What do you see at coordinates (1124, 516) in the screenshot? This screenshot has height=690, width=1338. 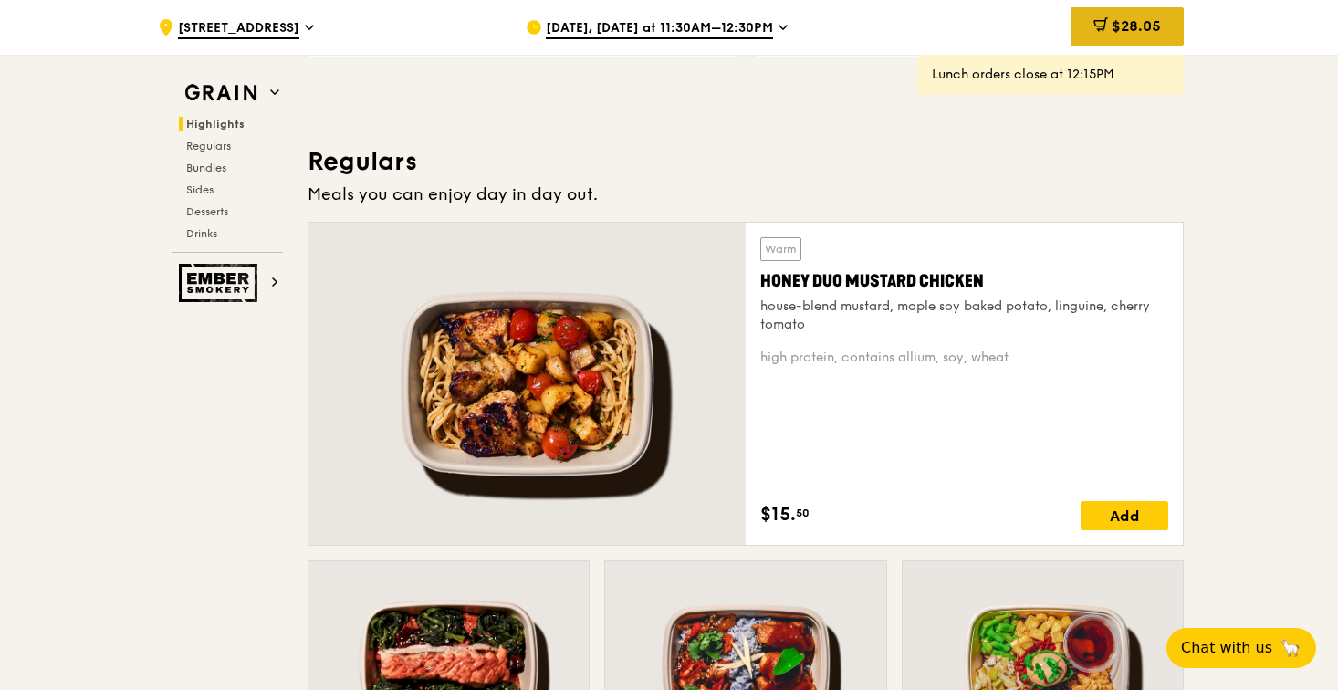 I see `div: Add` at bounding box center [1124, 516].